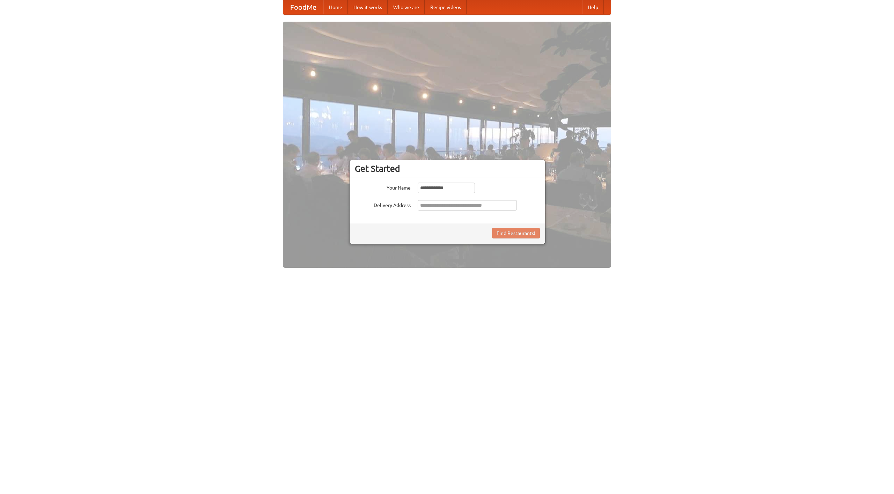 The height and width of the screenshot is (494, 894). I want to click on label: Your Name, so click(383, 187).